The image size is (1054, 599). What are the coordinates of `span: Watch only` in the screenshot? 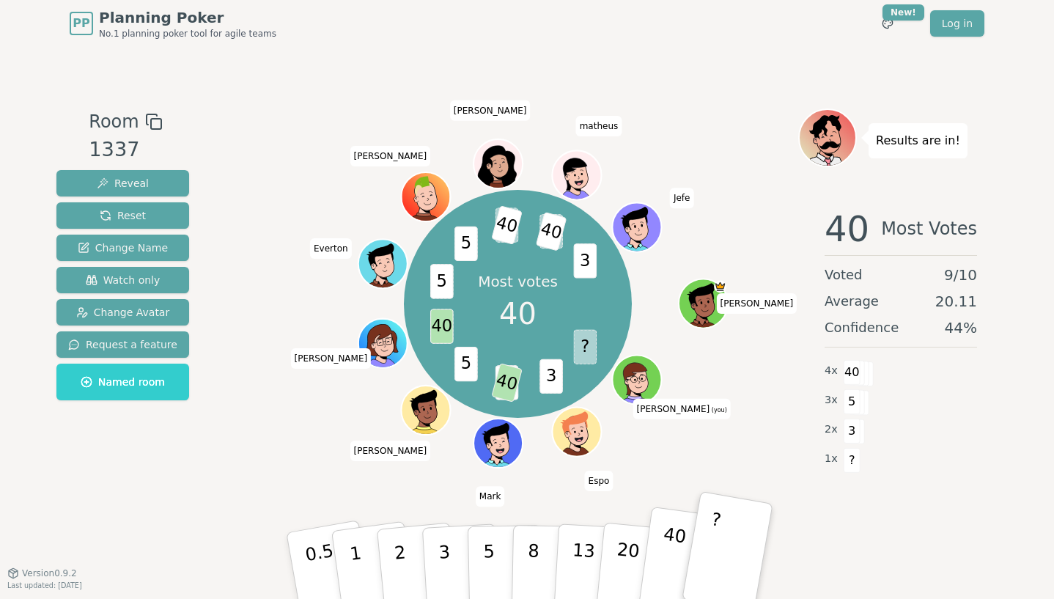 It's located at (123, 280).